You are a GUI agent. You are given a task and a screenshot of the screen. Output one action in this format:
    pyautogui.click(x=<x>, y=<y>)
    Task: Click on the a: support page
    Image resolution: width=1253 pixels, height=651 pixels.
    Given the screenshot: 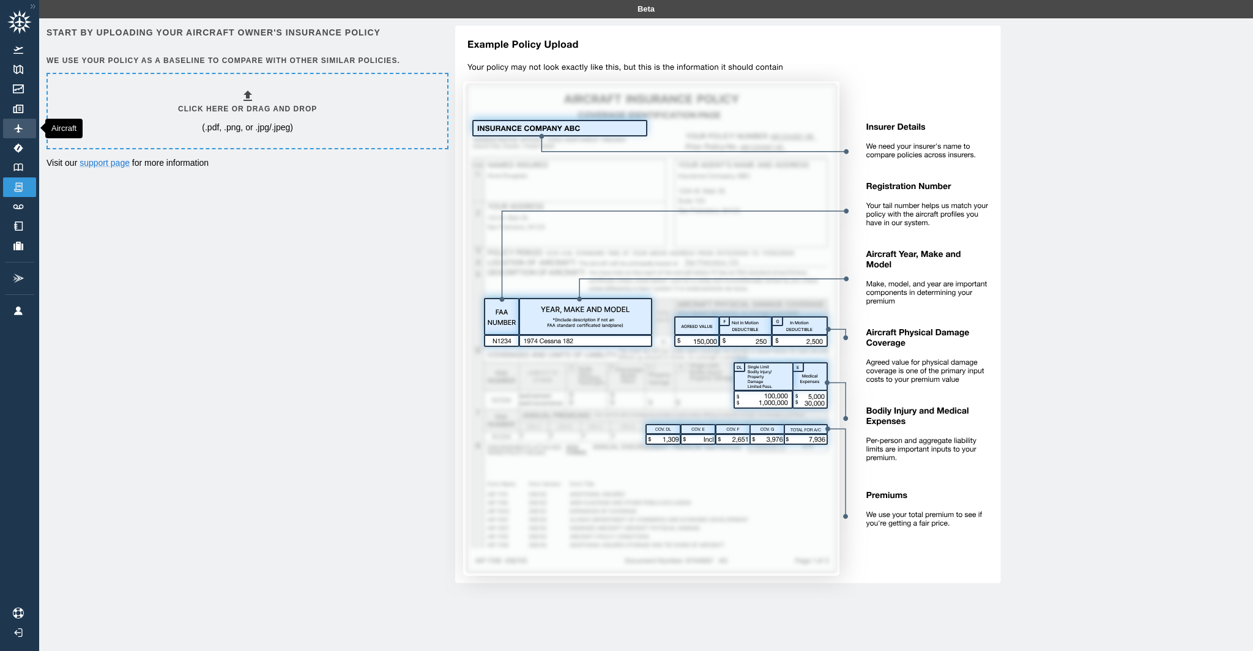 What is the action you would take?
    pyautogui.click(x=105, y=163)
    